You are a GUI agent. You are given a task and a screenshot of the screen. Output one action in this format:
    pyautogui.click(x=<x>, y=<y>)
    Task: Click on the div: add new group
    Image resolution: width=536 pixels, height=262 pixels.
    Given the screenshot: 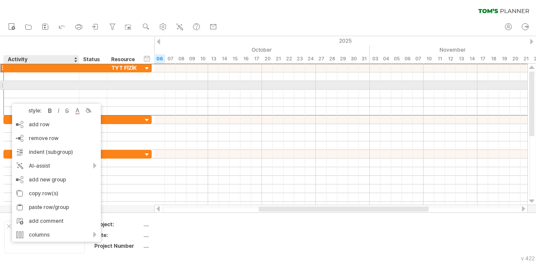 What is the action you would take?
    pyautogui.click(x=56, y=180)
    